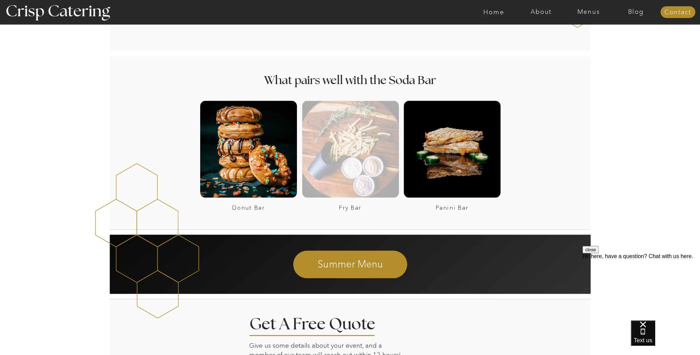 The image size is (700, 355). Describe the element at coordinates (323, 322) in the screenshot. I see `h2: Get A Free Quote` at that location.